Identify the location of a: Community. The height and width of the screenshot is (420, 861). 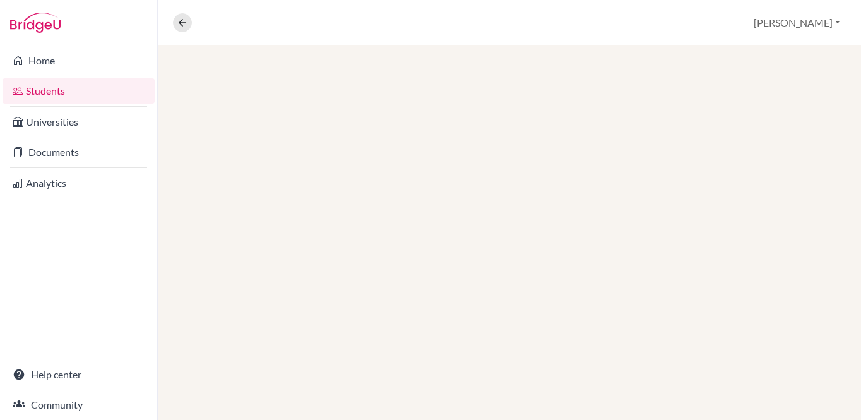
(78, 405).